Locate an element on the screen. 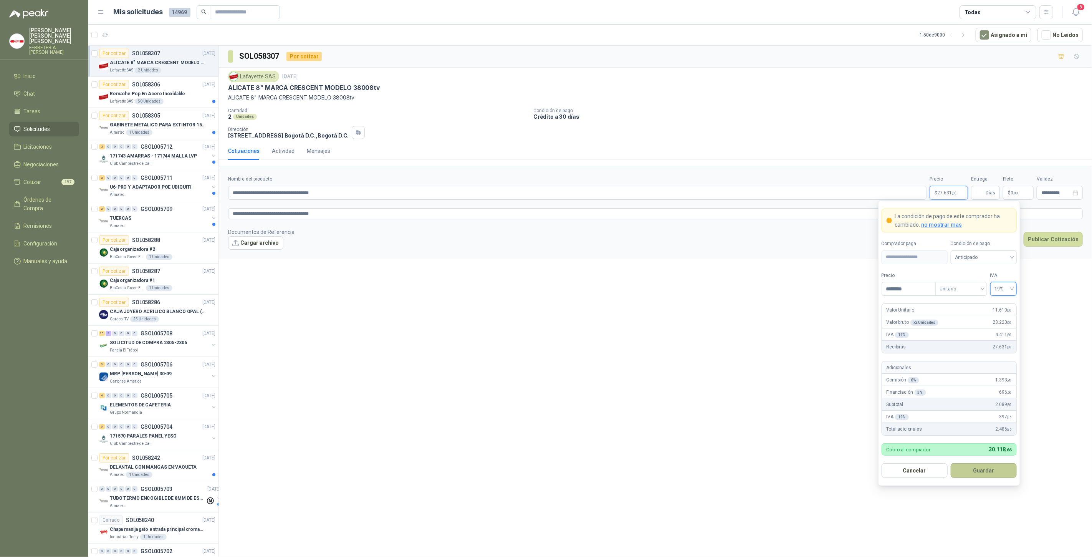  span: 2.089 is located at coordinates (1003, 404).